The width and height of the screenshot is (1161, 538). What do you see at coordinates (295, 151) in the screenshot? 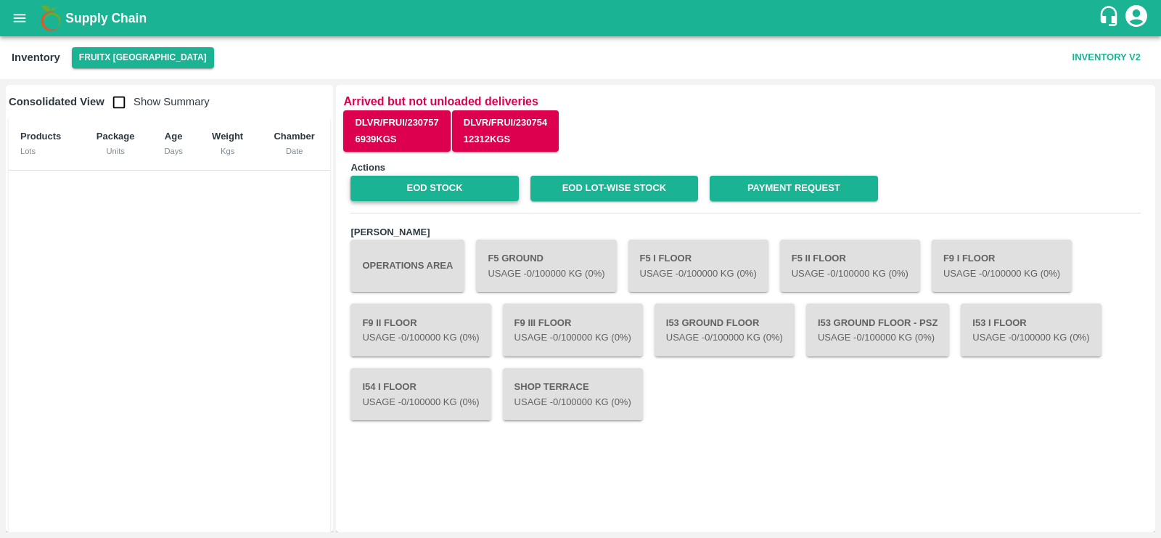
I see `div: Date` at bounding box center [295, 151].